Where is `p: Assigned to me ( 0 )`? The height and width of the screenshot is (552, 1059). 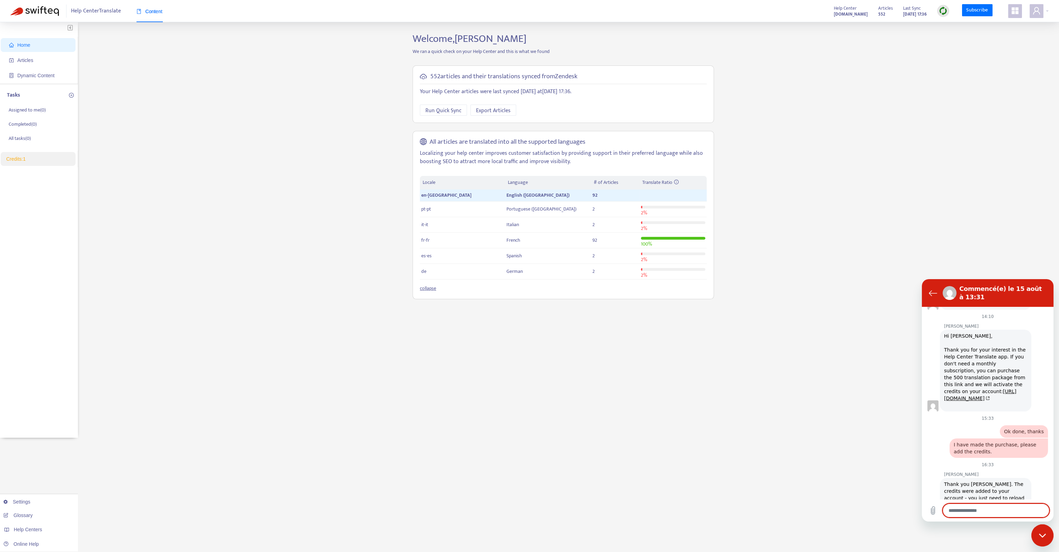 p: Assigned to me ( 0 ) is located at coordinates (27, 110).